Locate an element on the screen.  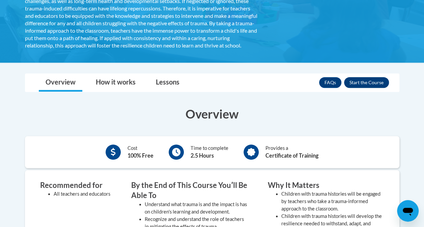
a: How it works is located at coordinates (116, 83).